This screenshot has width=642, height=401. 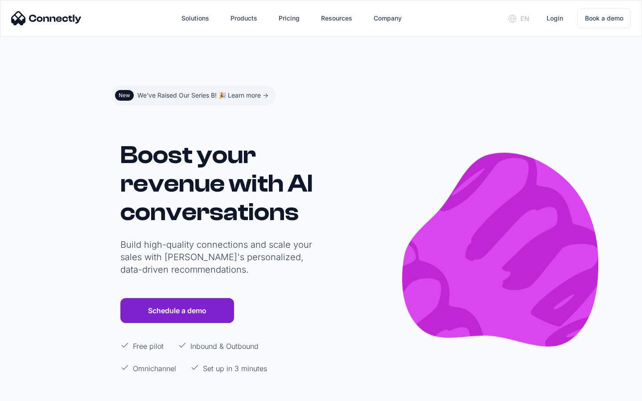 I want to click on a: Book a demo, so click(x=604, y=18).